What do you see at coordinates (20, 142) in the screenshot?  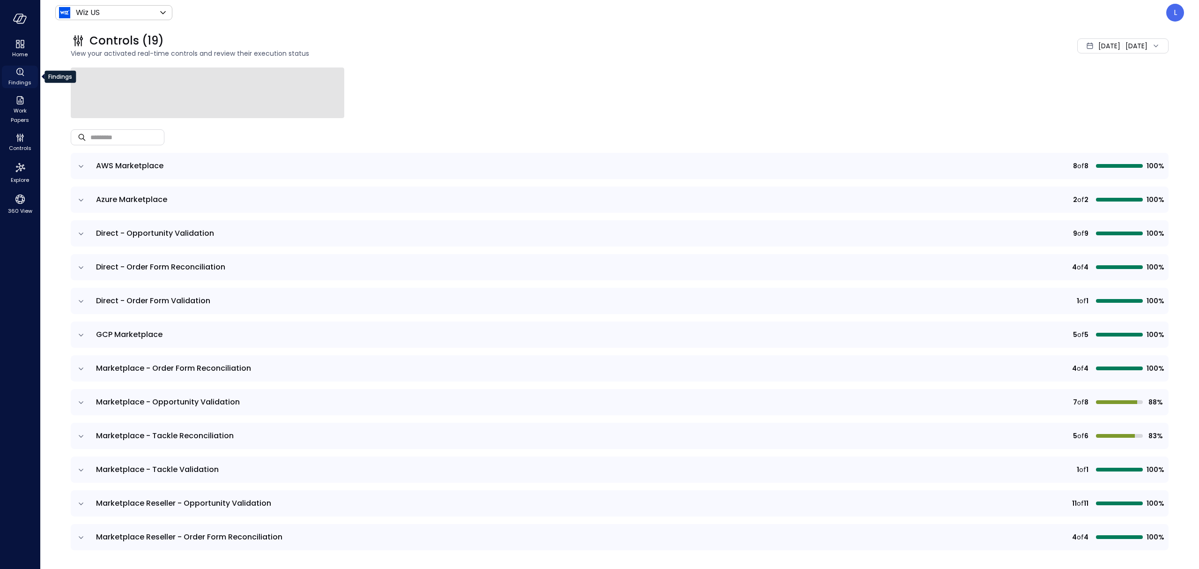 I see `div: Controls` at bounding box center [20, 142].